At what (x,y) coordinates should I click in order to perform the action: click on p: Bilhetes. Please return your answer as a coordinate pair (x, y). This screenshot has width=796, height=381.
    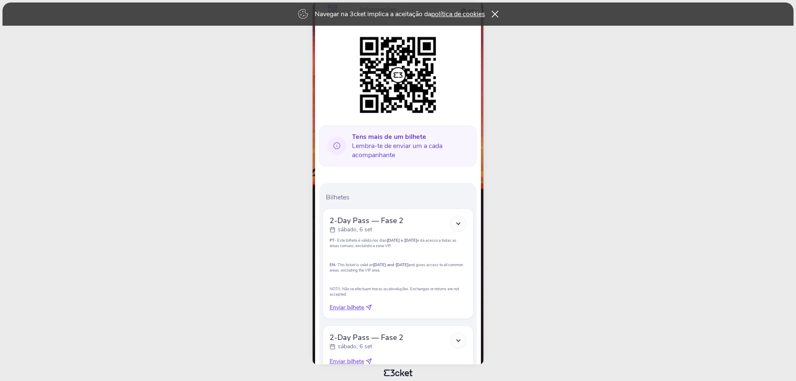
    Looking at the image, I should click on (400, 197).